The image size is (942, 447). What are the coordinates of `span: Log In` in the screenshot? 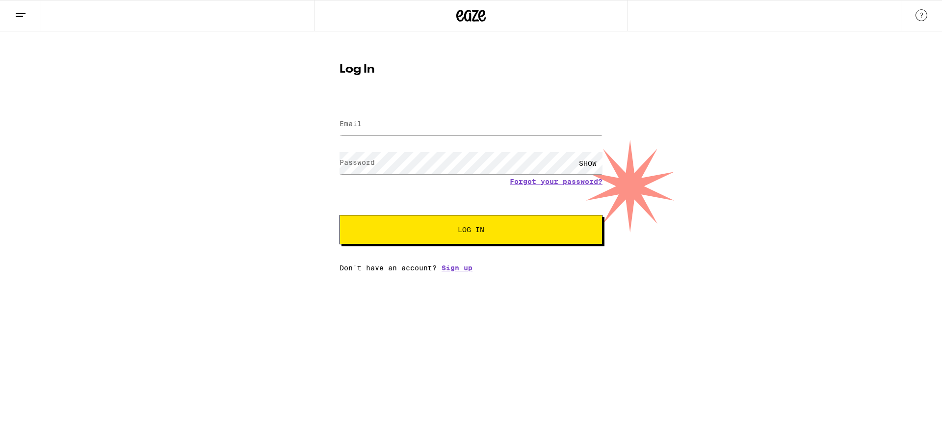 It's located at (471, 230).